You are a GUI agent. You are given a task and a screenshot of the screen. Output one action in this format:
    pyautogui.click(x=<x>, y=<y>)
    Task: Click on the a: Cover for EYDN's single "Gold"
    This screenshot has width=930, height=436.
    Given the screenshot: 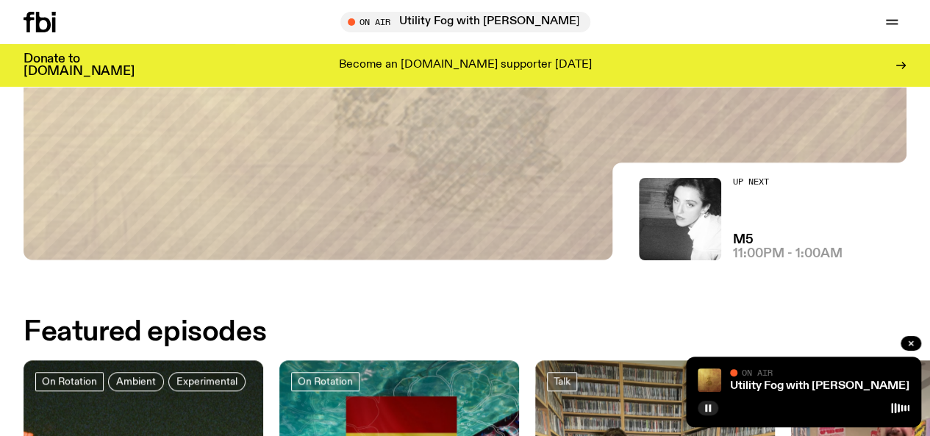 What is the action you would take?
    pyautogui.click(x=710, y=380)
    